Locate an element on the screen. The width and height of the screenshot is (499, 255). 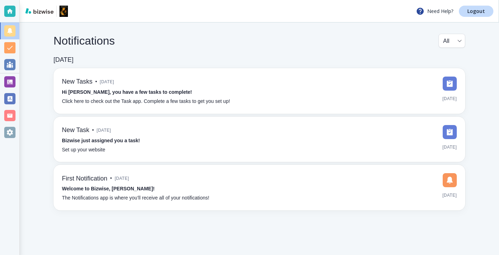
p: Logout is located at coordinates (476, 11).